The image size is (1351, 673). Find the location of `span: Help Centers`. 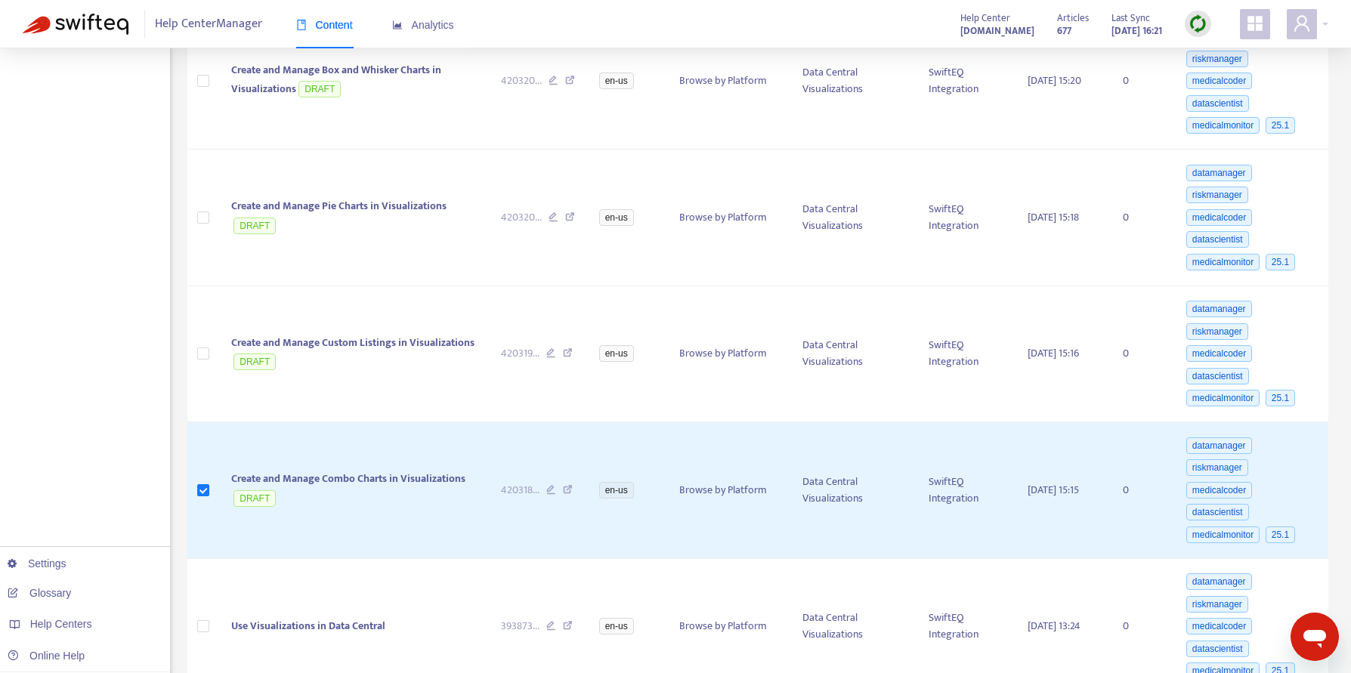

span: Help Centers is located at coordinates (61, 624).